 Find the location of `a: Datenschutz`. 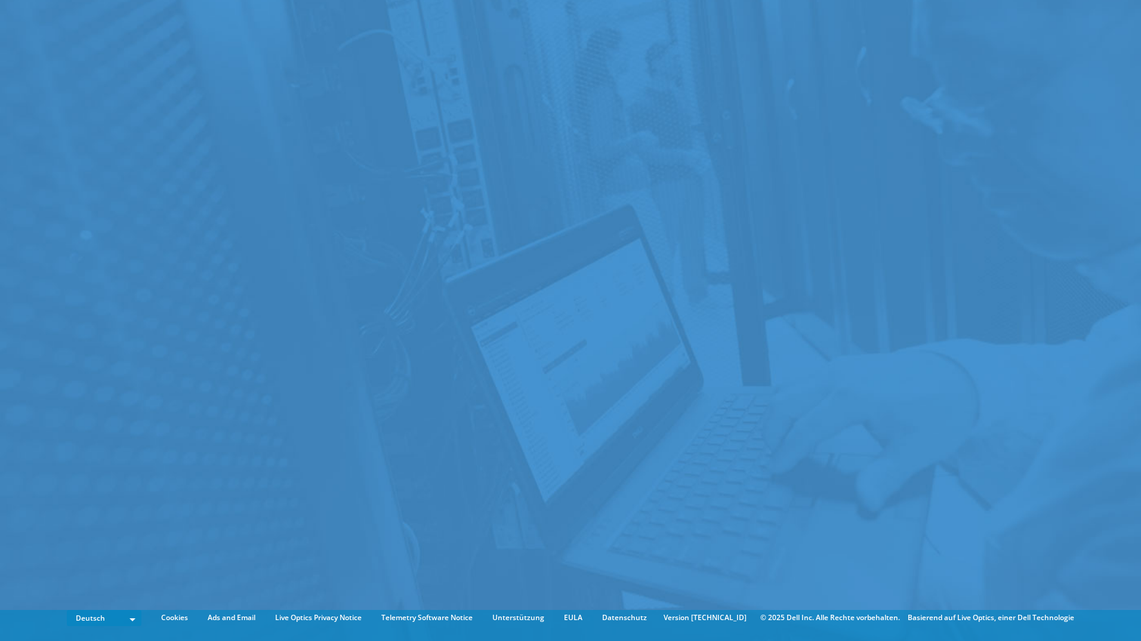

a: Datenschutz is located at coordinates (624, 618).